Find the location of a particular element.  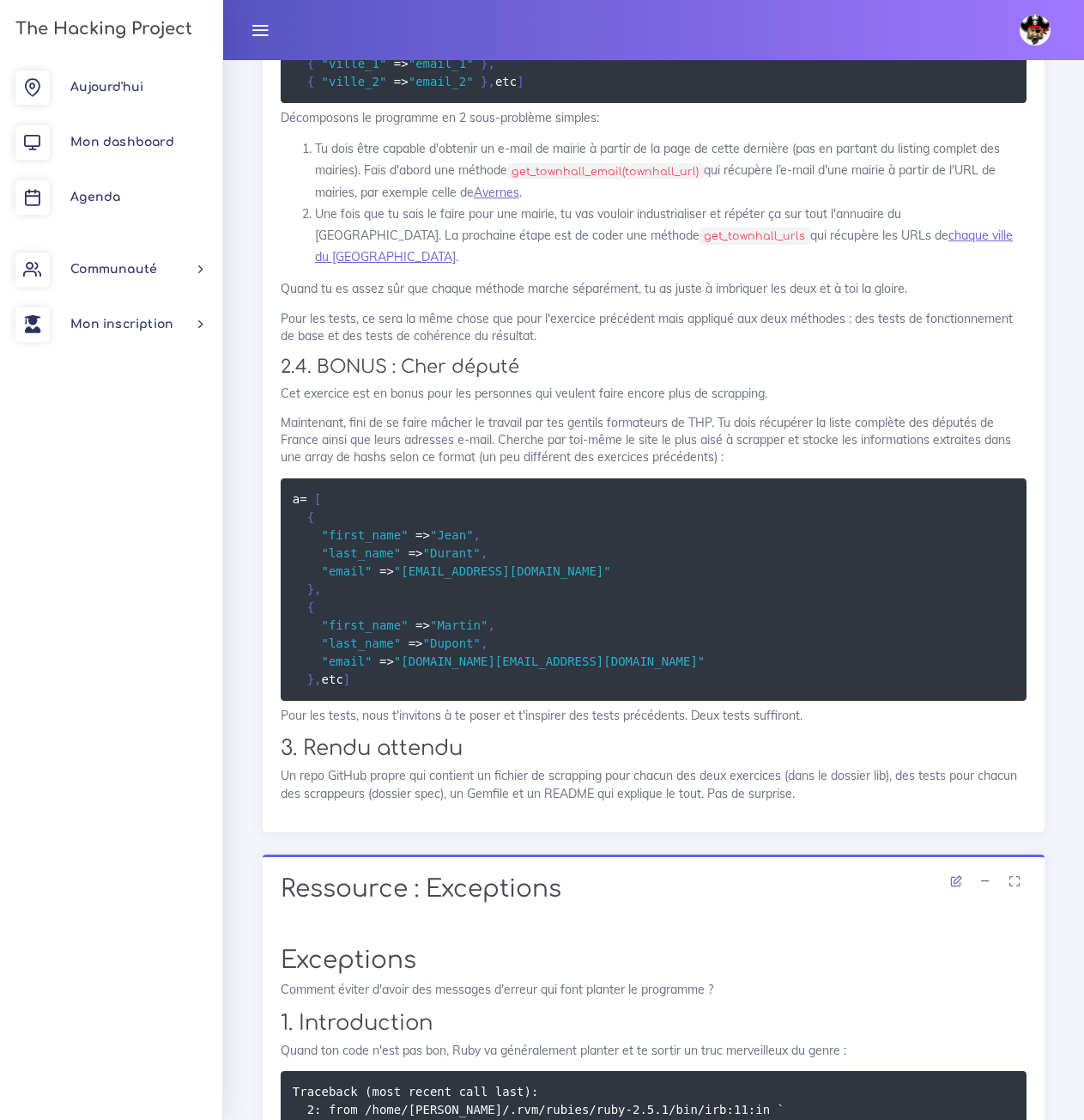

h1: Exceptions is located at coordinates (653, 961).